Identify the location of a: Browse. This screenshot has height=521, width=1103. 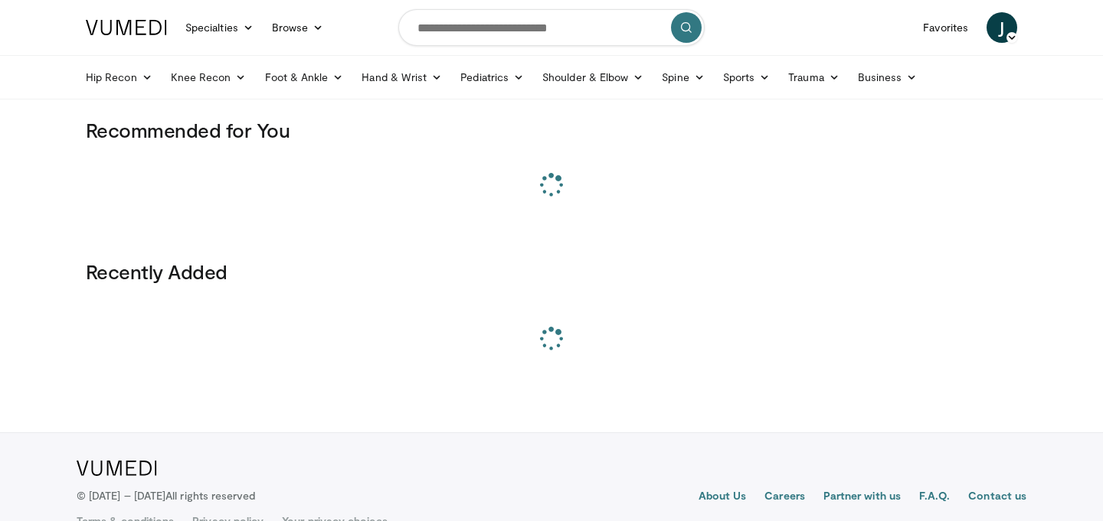
(298, 28).